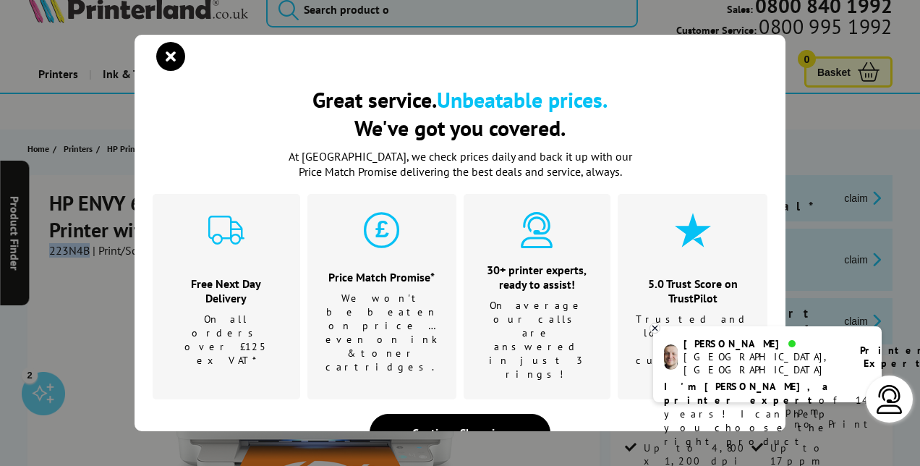 This screenshot has height=466, width=920. What do you see at coordinates (226, 340) in the screenshot?
I see `p: On all orders over £125 ex VAT*` at bounding box center [226, 340].